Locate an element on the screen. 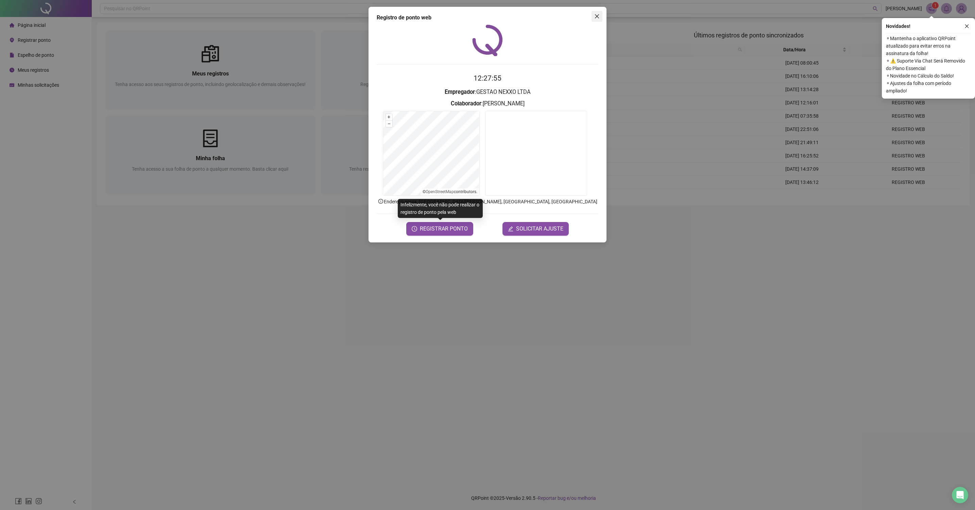 This screenshot has height=510, width=975. time: 12:27:55 is located at coordinates (487, 78).